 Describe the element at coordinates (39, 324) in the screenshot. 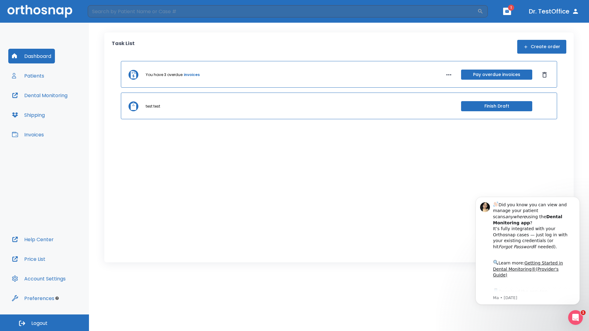

I see `span: Logout` at that location.